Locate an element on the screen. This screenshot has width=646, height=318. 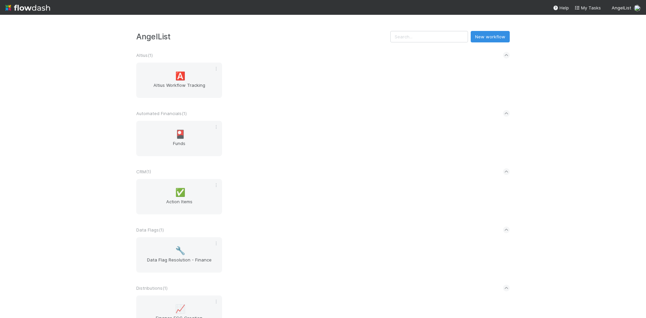
a: ✅Action Items is located at coordinates (179, 197).